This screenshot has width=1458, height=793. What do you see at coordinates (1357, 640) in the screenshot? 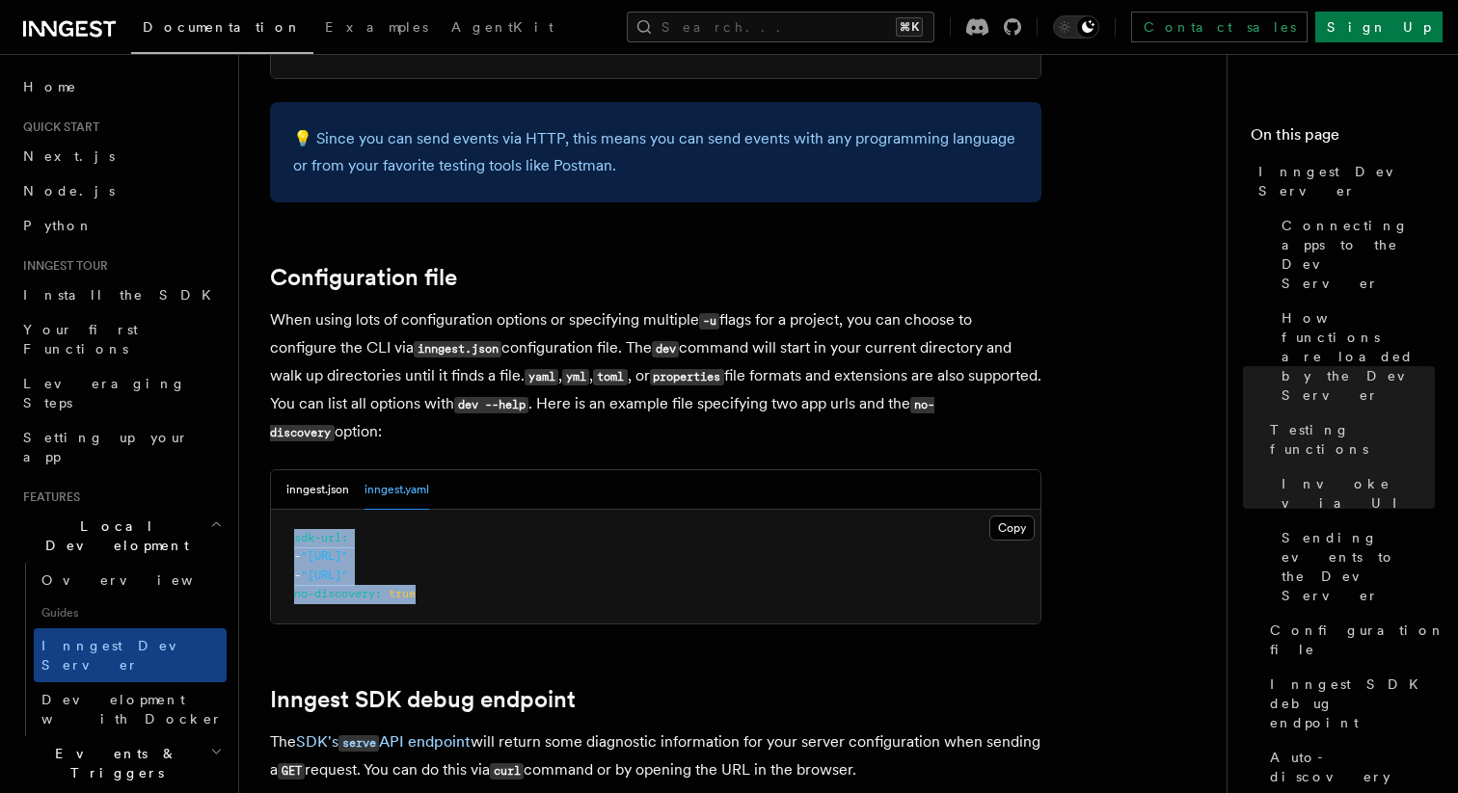
I see `span: Configuration file` at bounding box center [1357, 640].